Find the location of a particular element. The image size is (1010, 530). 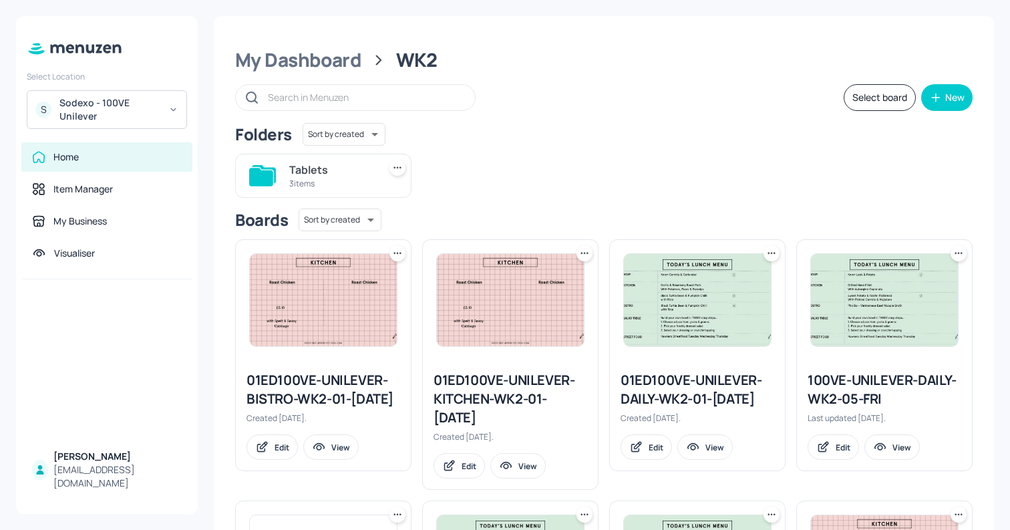

div: My Dashboard is located at coordinates (298, 60).